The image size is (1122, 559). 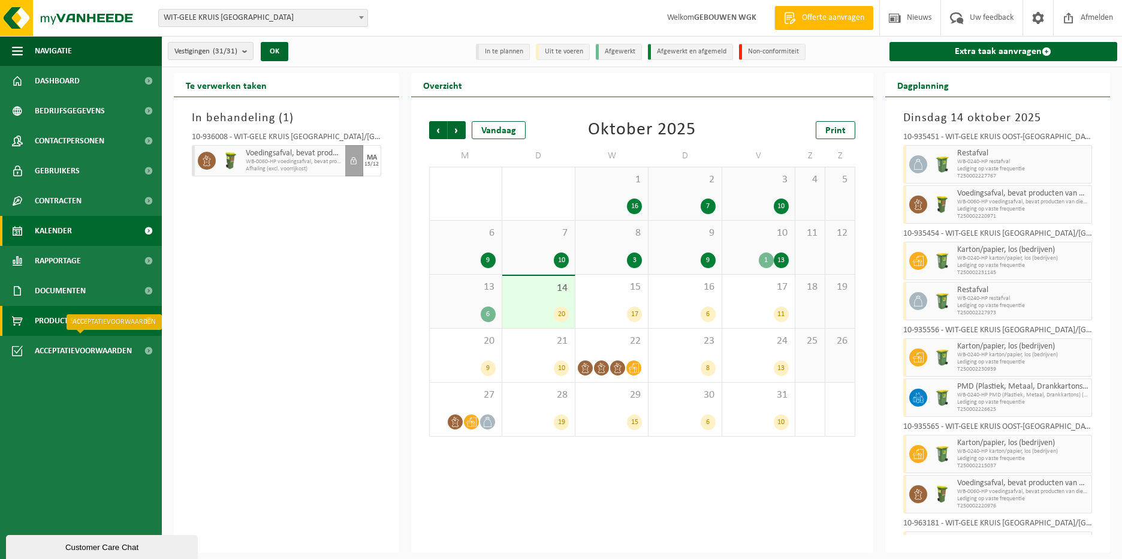 What do you see at coordinates (442, 85) in the screenshot?
I see `h2: Overzicht` at bounding box center [442, 85].